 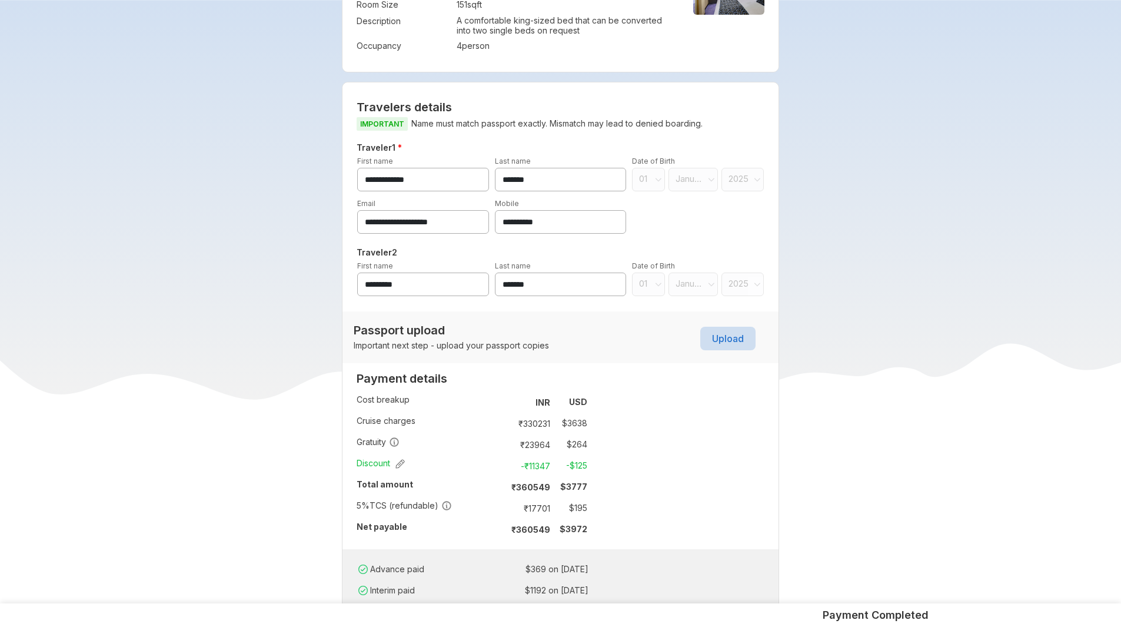 I want to click on span: TCS (refundable), so click(x=404, y=506).